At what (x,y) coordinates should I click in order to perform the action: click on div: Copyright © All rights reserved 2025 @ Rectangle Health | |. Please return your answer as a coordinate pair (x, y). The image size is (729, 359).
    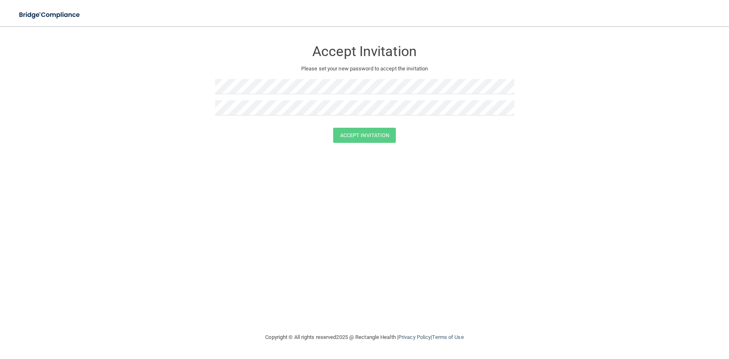
    Looking at the image, I should click on (364, 337).